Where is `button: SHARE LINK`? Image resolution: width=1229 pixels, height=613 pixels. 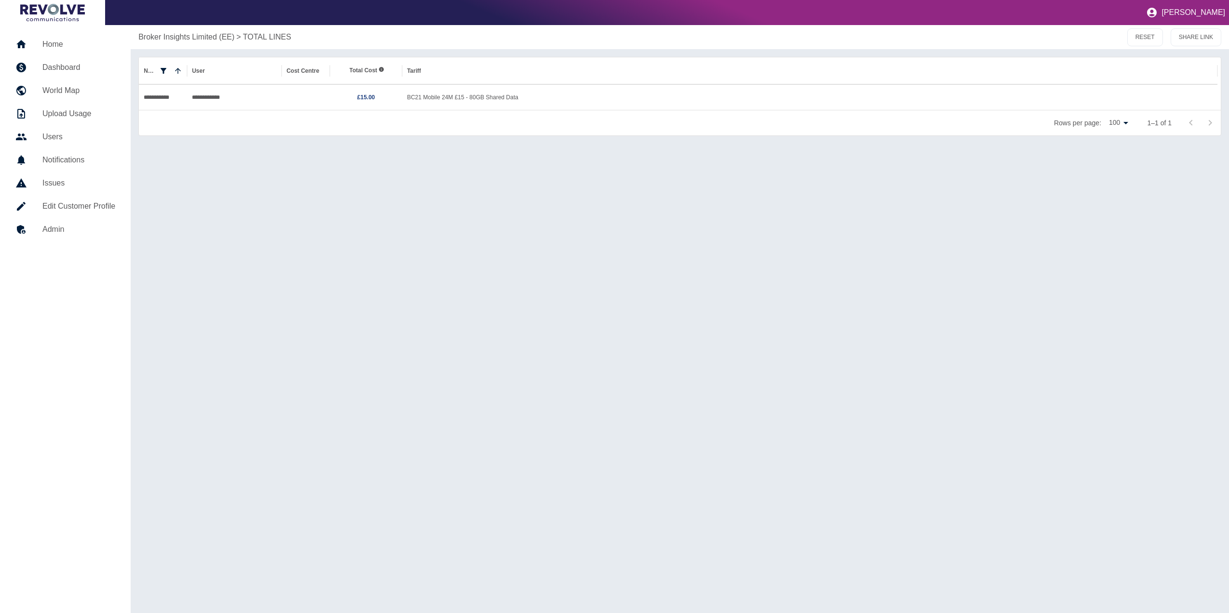
button: SHARE LINK is located at coordinates (1196, 37).